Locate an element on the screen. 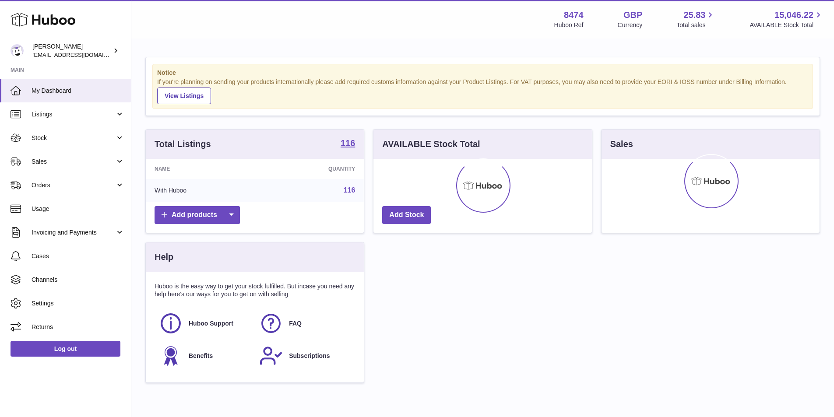  strong: GBP is located at coordinates (632, 15).